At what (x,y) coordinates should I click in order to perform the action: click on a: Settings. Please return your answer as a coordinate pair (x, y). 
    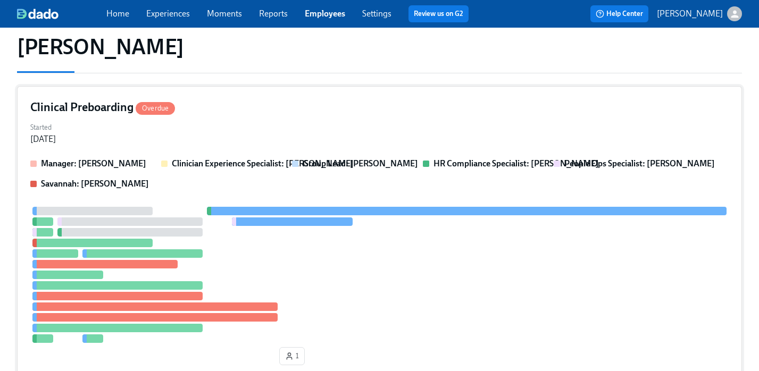
    Looking at the image, I should click on (377, 13).